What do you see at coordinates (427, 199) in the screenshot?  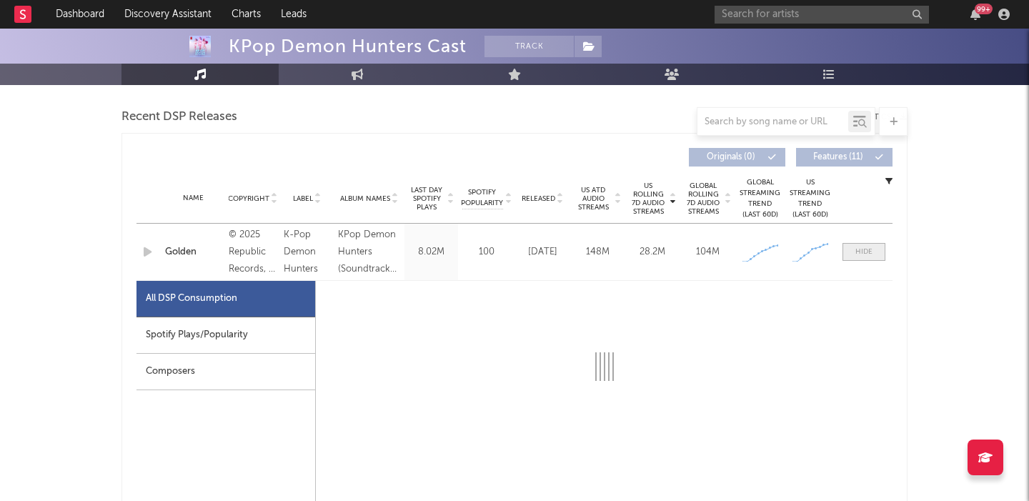 I see `span: Last Day Spotify Plays` at bounding box center [427, 199].